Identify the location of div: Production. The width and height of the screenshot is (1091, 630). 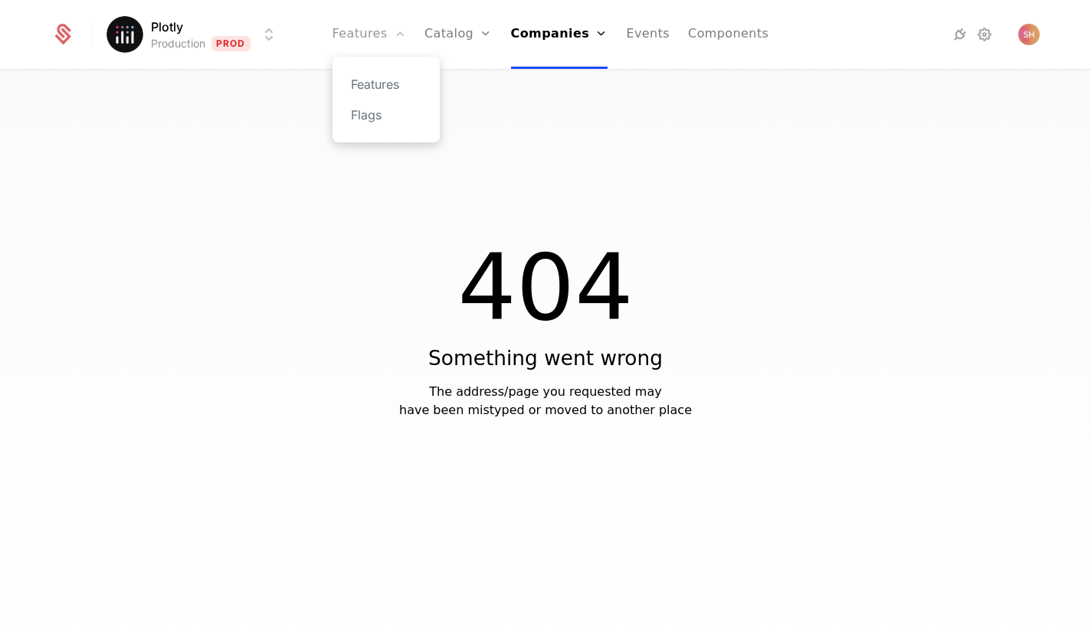
(178, 44).